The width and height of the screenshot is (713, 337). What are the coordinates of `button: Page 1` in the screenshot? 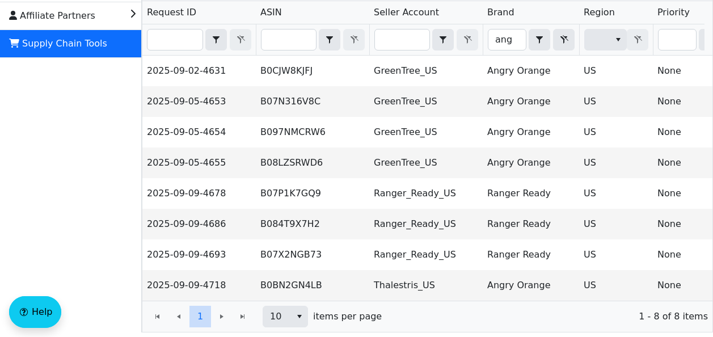 It's located at (200, 316).